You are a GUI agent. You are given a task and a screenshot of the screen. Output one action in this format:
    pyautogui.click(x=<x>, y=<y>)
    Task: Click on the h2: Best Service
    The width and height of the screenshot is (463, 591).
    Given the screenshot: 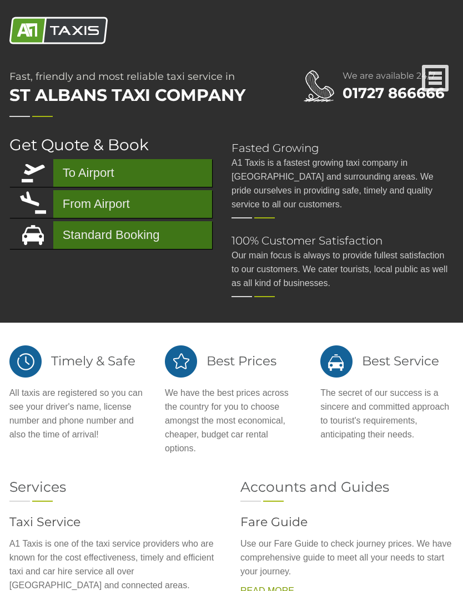 What is the action you would take?
    pyautogui.click(x=387, y=361)
    